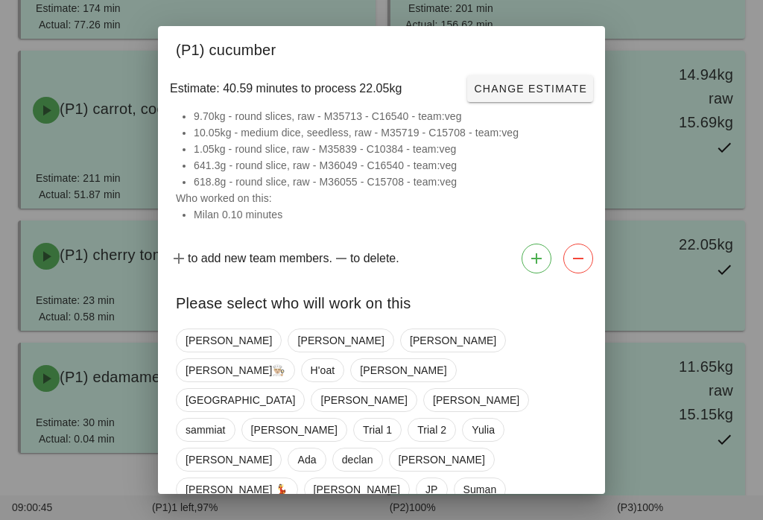 The image size is (763, 520). I want to click on span: Yulia, so click(483, 430).